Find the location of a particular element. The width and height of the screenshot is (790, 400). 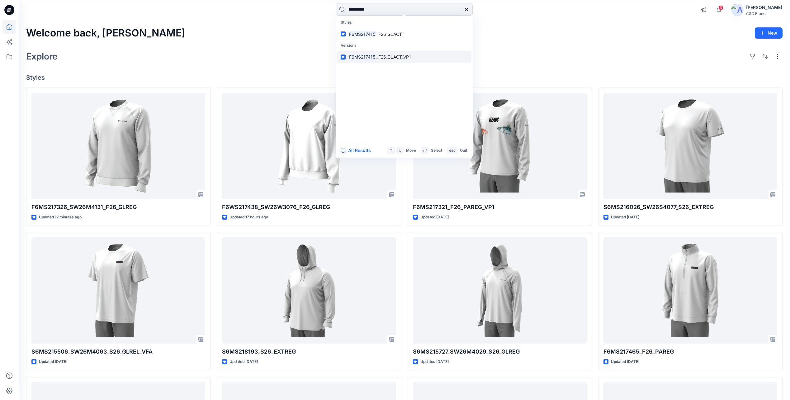

a: F6WS217438_SW26W3076_F26_GLREG is located at coordinates (309, 146).